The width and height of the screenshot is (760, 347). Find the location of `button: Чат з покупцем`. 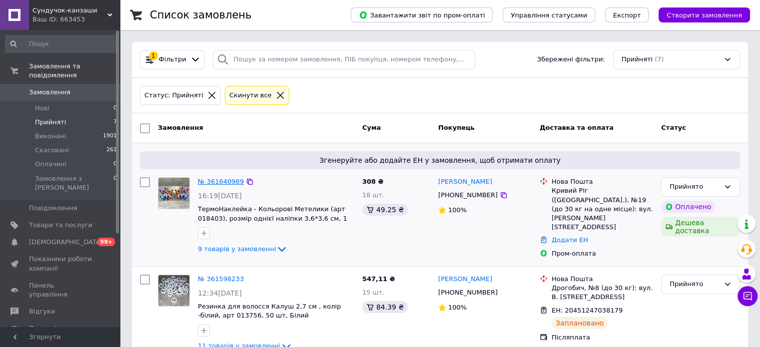

button: Чат з покупцем is located at coordinates (747, 296).